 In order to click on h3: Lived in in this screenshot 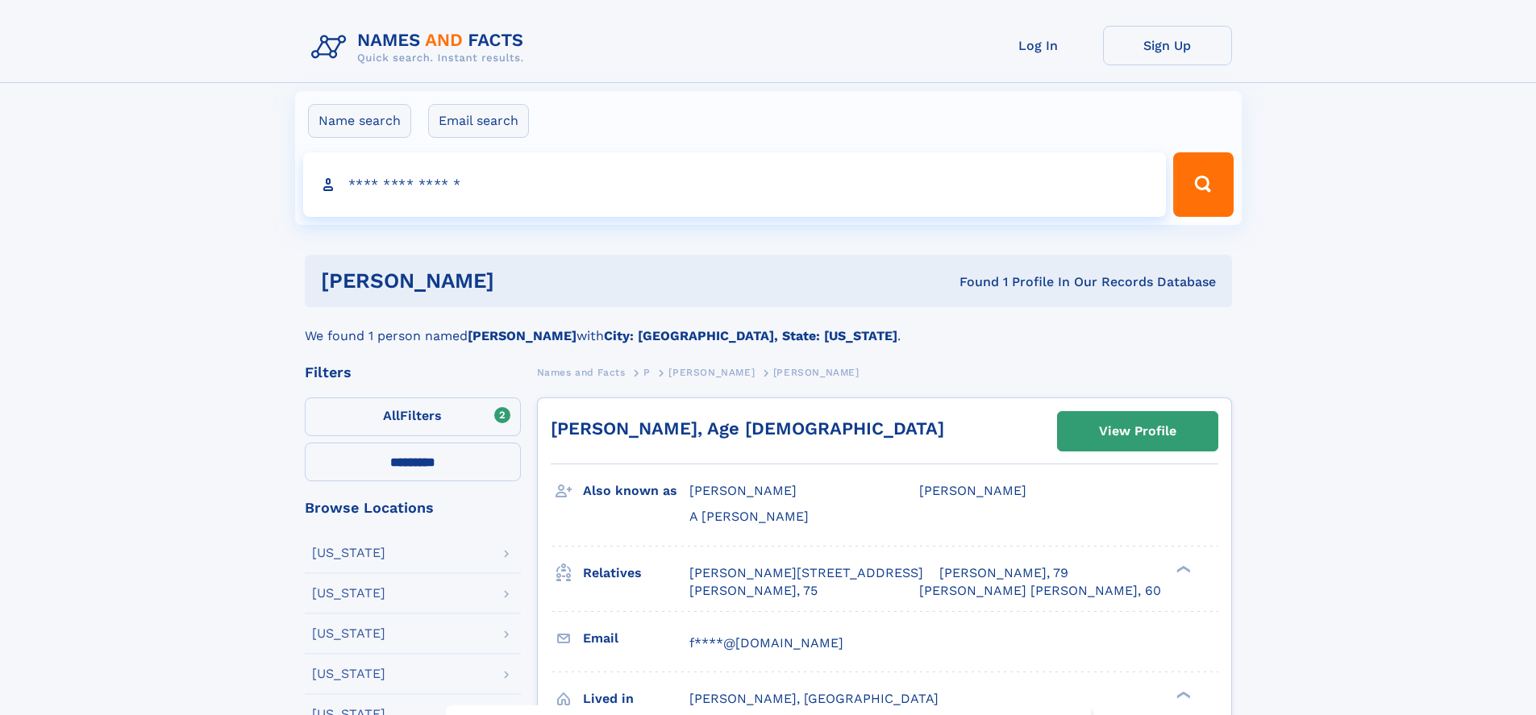, I will do `click(636, 699)`.